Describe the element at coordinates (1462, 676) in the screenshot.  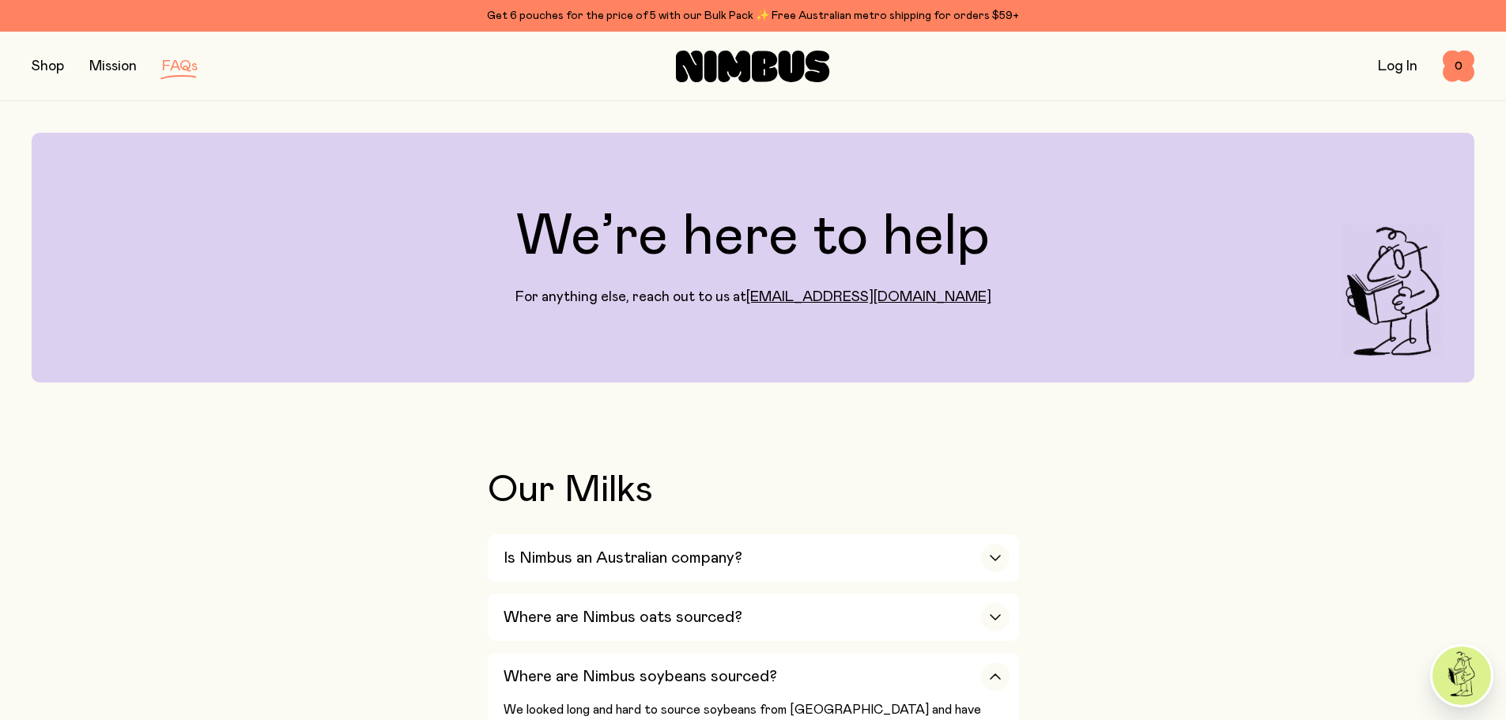
I see `img: agent` at that location.